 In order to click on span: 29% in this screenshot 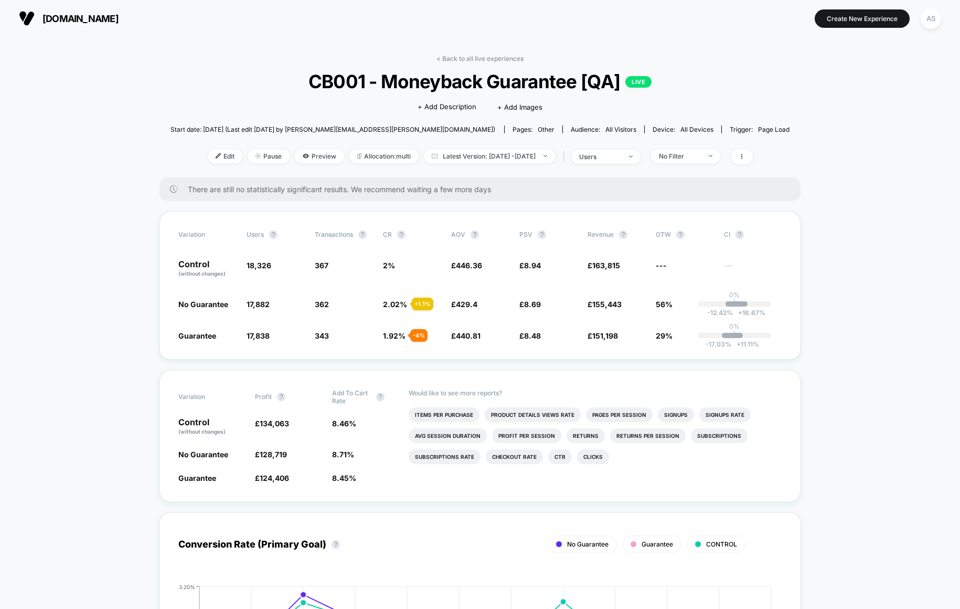, I will do `click(664, 335)`.